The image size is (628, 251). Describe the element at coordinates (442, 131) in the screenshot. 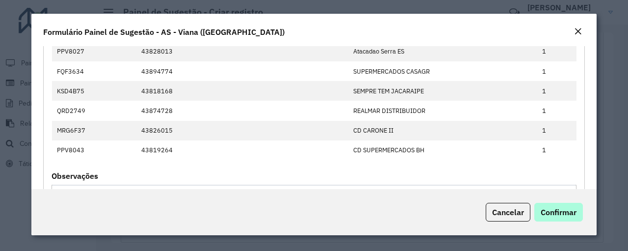

I see `td: CD CARONE II` at that location.